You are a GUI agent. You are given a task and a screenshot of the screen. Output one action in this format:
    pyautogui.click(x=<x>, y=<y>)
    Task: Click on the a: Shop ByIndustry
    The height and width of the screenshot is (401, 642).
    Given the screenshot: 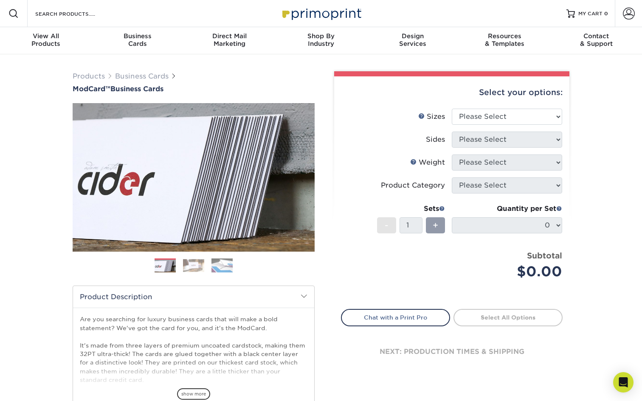 What is the action you would take?
    pyautogui.click(x=321, y=41)
    